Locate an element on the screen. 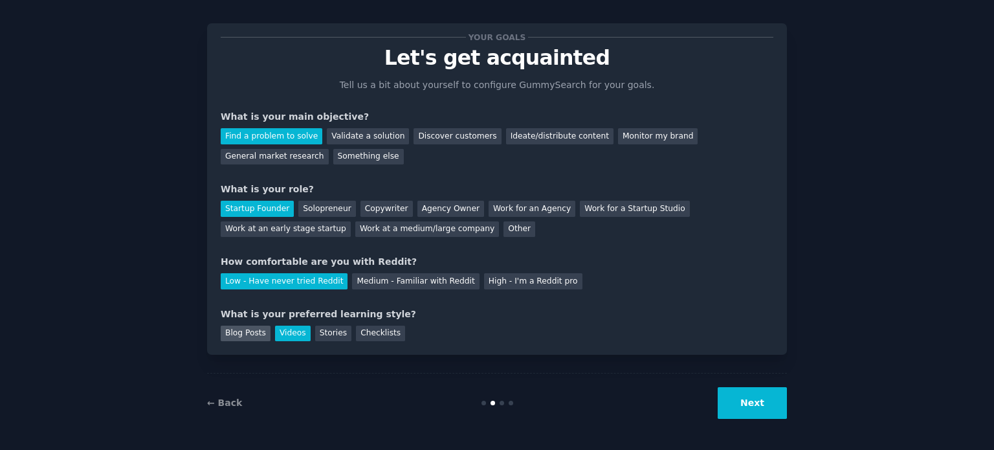 Image resolution: width=994 pixels, height=450 pixels. div: Blog Posts is located at coordinates (245, 333).